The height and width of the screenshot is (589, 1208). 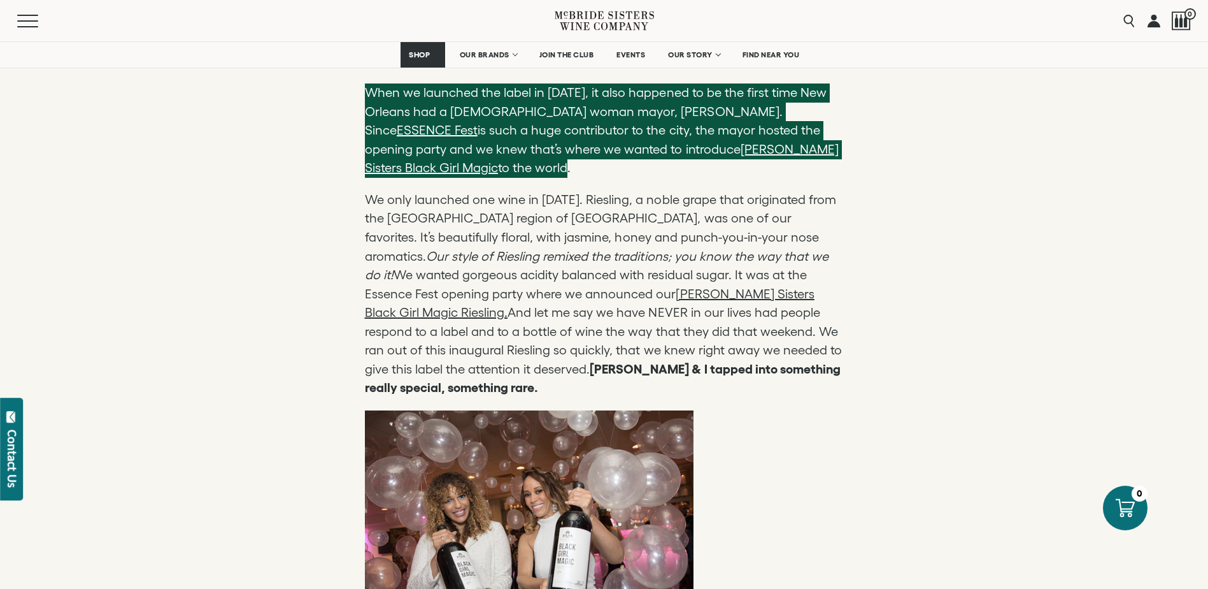 I want to click on a: OUR BRANDS, so click(x=488, y=55).